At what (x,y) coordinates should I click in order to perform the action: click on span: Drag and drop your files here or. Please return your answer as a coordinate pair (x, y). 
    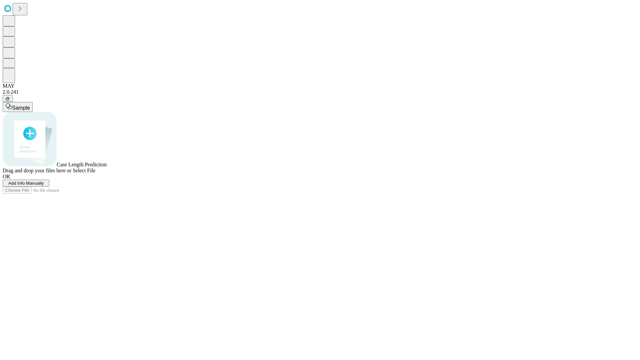
    Looking at the image, I should click on (37, 170).